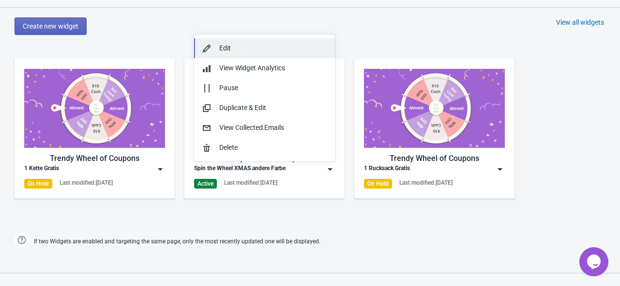  Describe the element at coordinates (387, 169) in the screenshot. I see `div: 1 Rucksack Gratis` at that location.